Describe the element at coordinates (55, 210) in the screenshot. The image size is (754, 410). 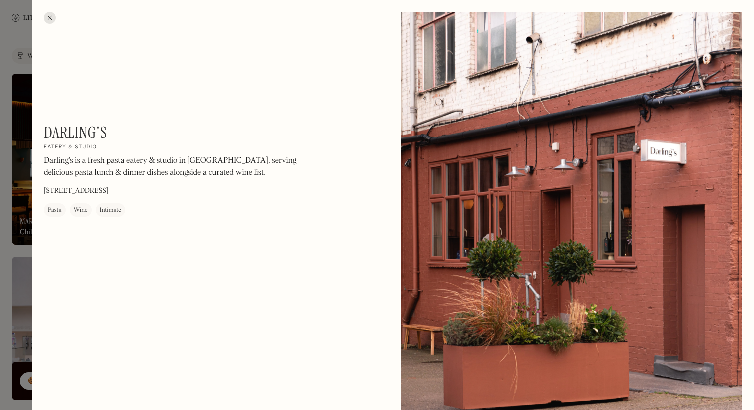
I see `div: Pasta` at that location.